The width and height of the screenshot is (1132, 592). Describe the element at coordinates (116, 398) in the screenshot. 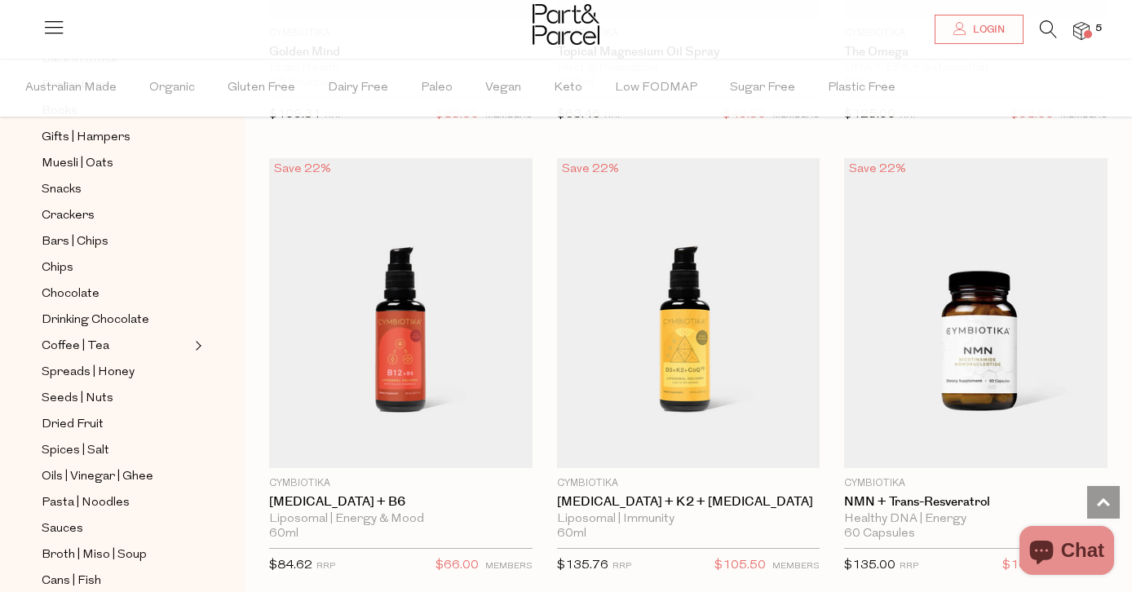

I see `a: Seeds | Nuts` at that location.